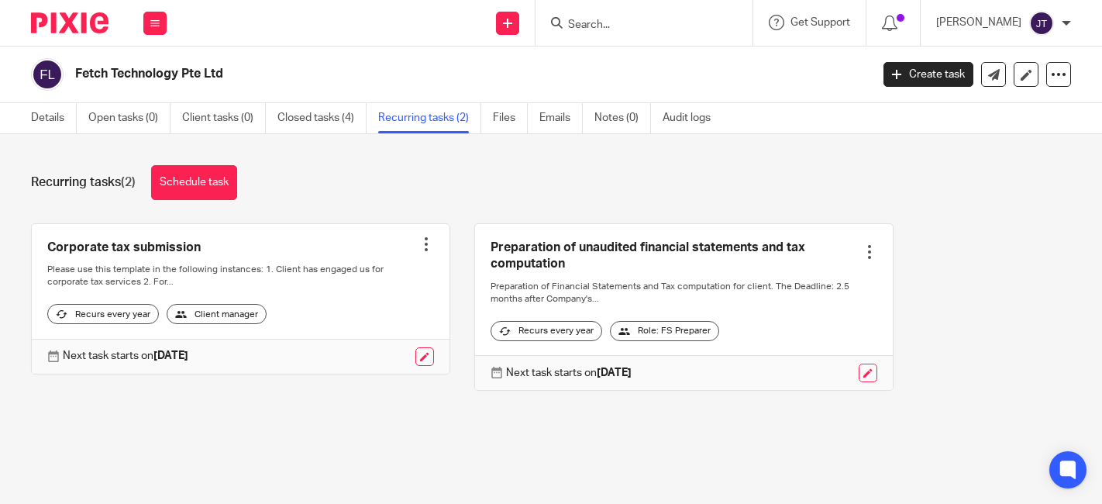 Image resolution: width=1102 pixels, height=504 pixels. What do you see at coordinates (636, 26) in the screenshot?
I see `input: Search` at bounding box center [636, 26].